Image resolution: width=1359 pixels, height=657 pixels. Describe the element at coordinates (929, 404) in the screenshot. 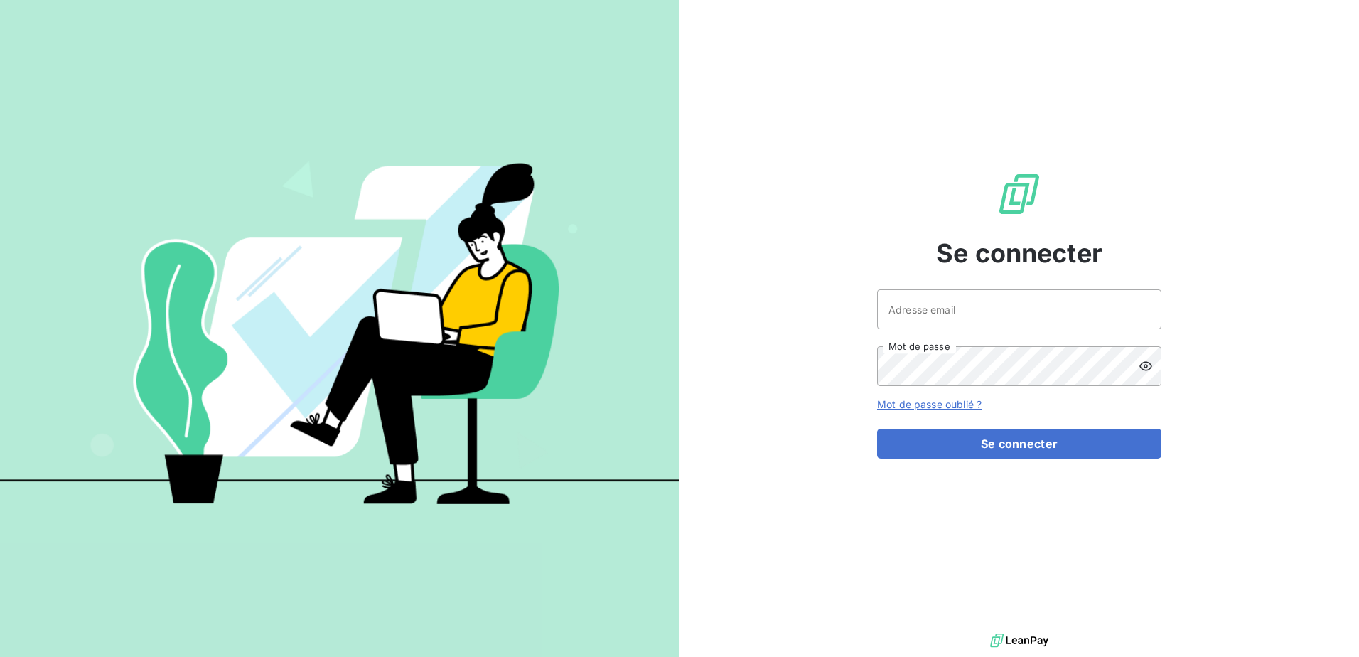

I see `a: Mot de passe oublié ?` at that location.